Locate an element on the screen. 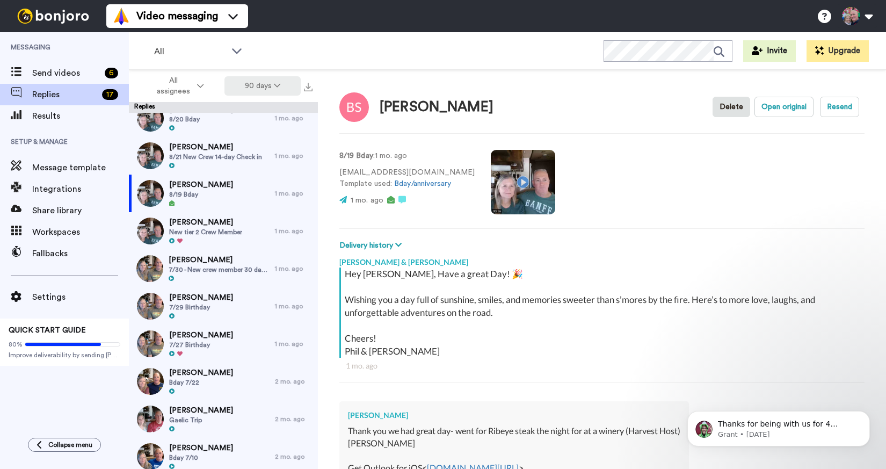 The width and height of the screenshot is (886, 469). button: Invite is located at coordinates (770, 51).